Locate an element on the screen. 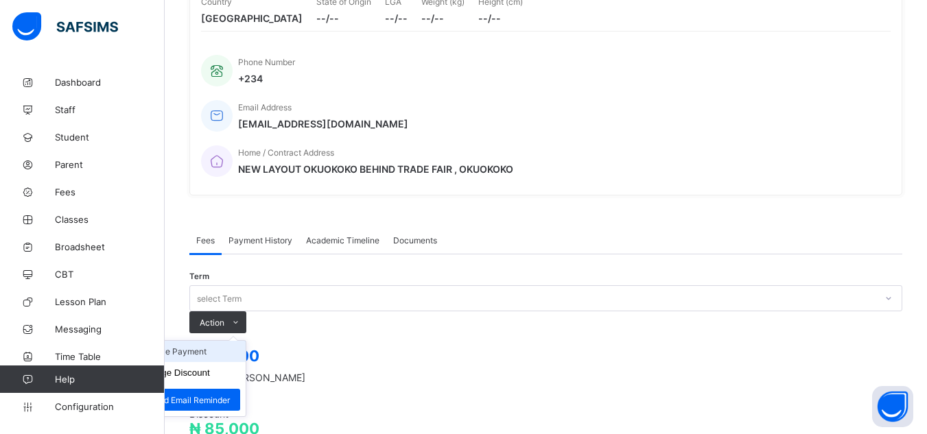 The width and height of the screenshot is (927, 434). span: CBT is located at coordinates (110, 275).